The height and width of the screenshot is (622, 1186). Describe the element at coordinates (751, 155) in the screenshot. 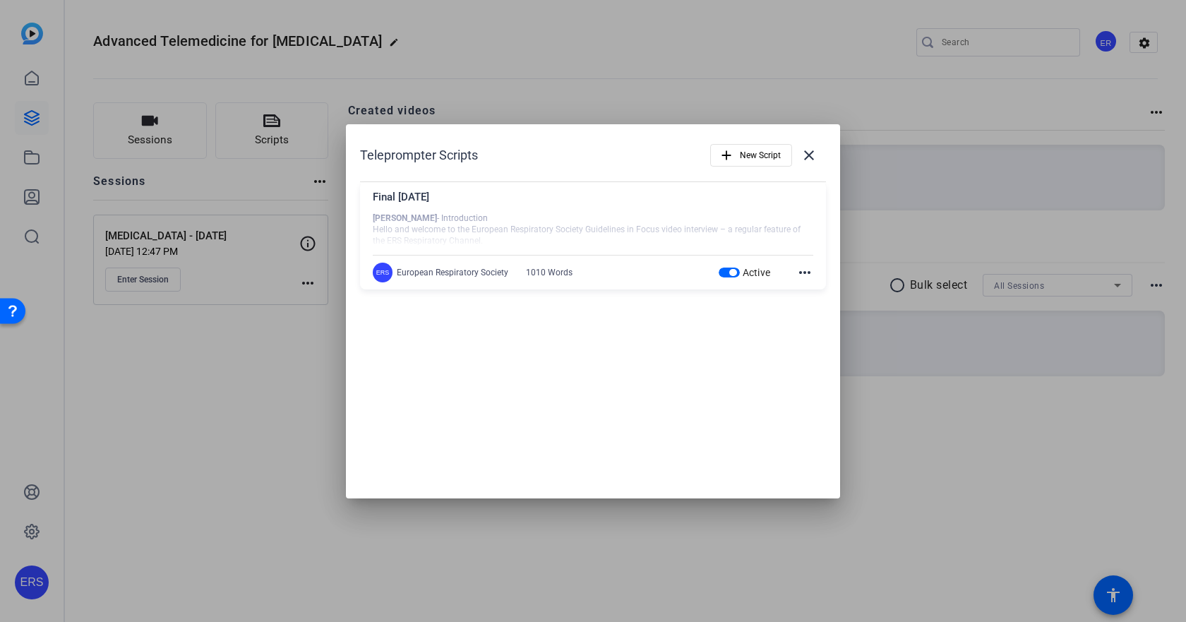

I see `button: New Script` at that location.